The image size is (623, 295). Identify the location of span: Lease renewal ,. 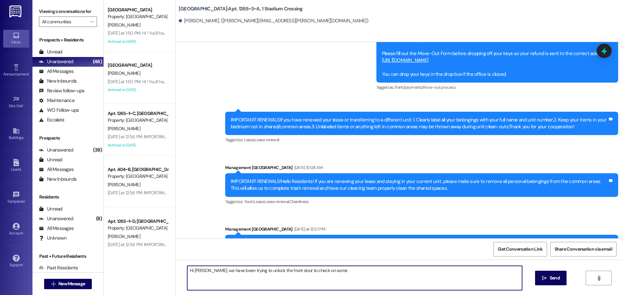
(277, 202).